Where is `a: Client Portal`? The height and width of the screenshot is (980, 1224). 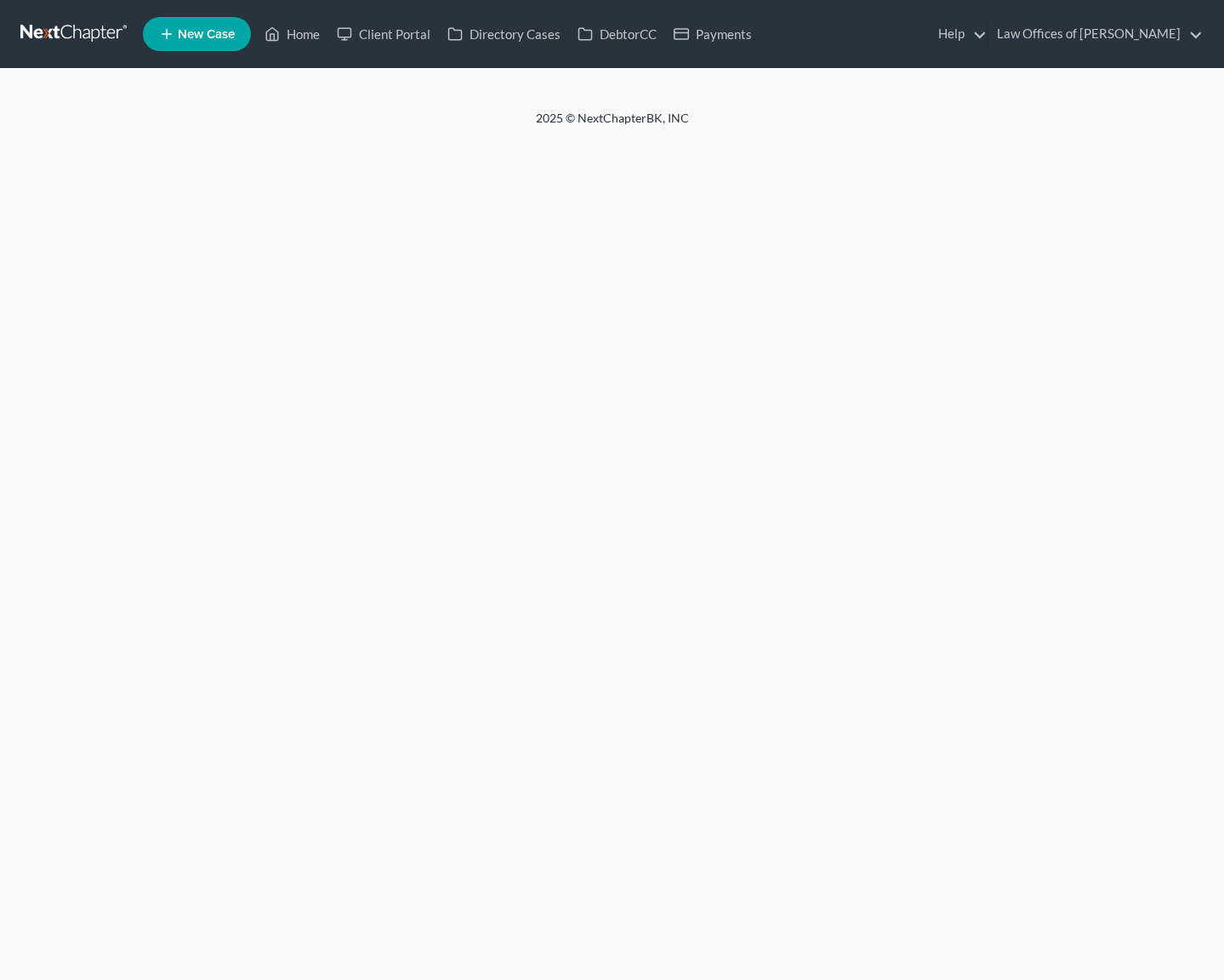
a: Client Portal is located at coordinates (384, 34).